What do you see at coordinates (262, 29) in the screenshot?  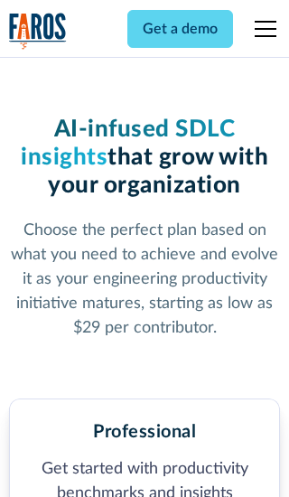 I see `div: menu` at bounding box center [262, 29].